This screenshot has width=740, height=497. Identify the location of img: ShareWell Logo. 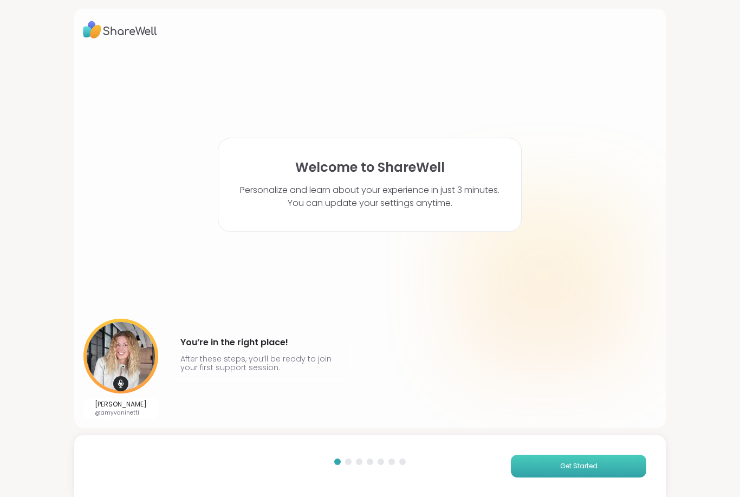
(120, 30).